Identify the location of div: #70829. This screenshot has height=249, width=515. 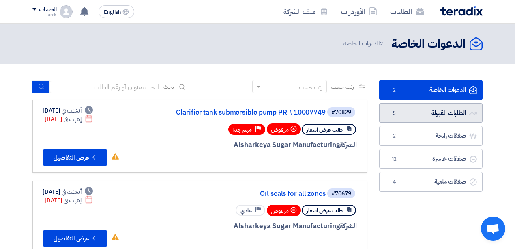
(341, 112).